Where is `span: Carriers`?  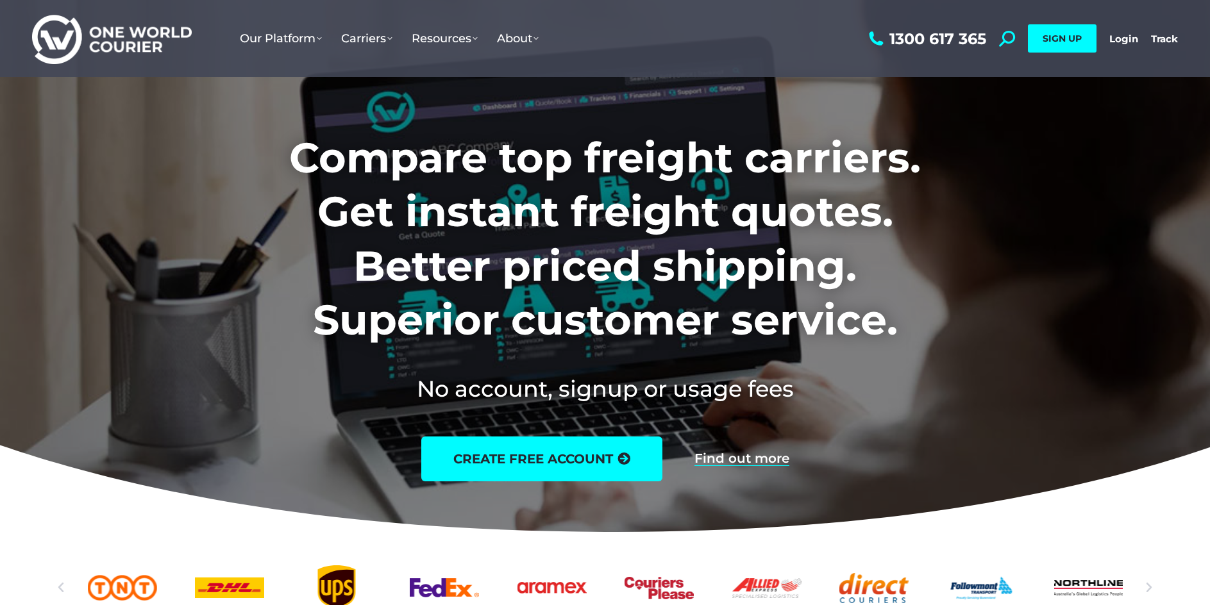
span: Carriers is located at coordinates (367, 38).